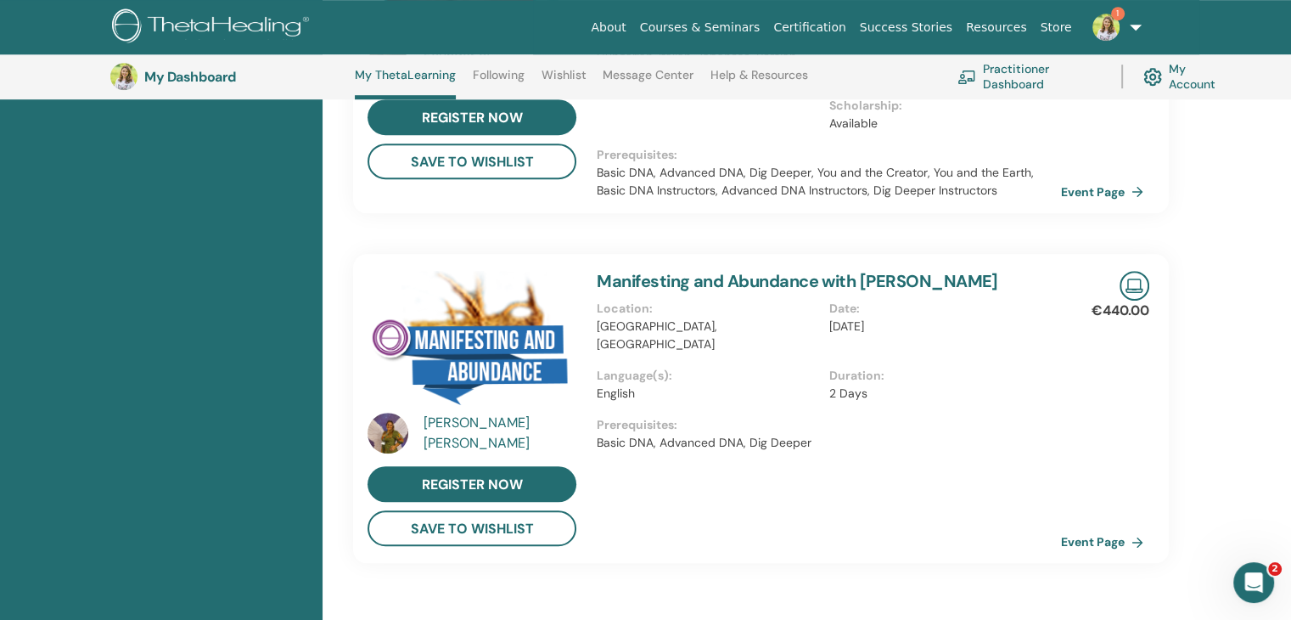 The image size is (1291, 620). What do you see at coordinates (1134, 285) in the screenshot?
I see `img: Live Online Seminar` at bounding box center [1134, 285].